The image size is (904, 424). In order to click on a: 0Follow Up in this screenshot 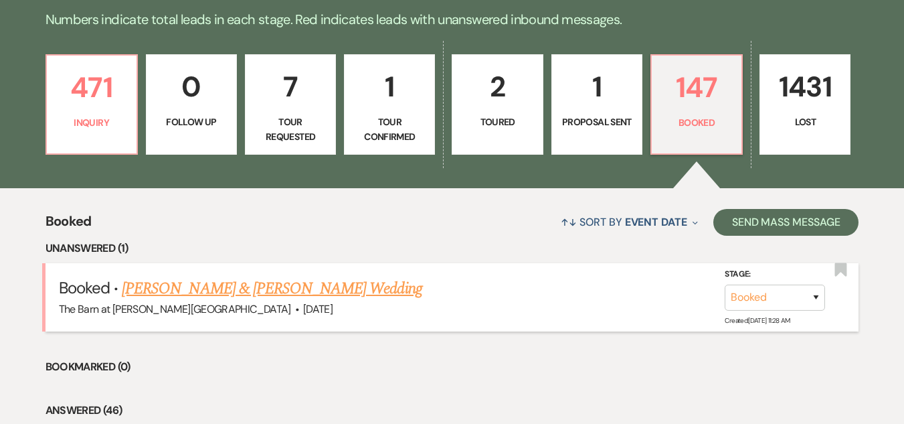, I will do `click(191, 104)`.